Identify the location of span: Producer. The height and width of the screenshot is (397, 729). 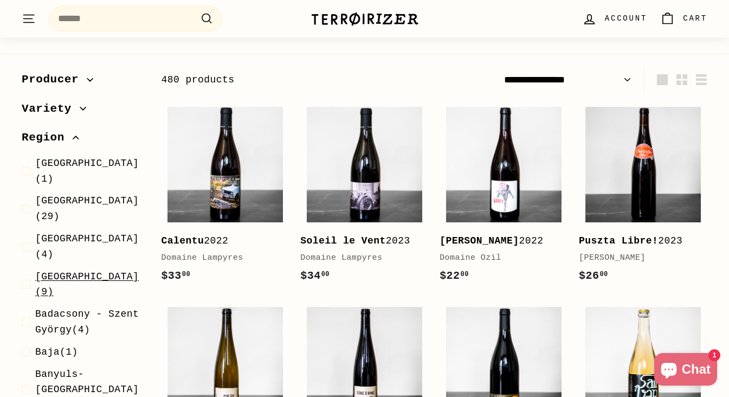
(54, 80).